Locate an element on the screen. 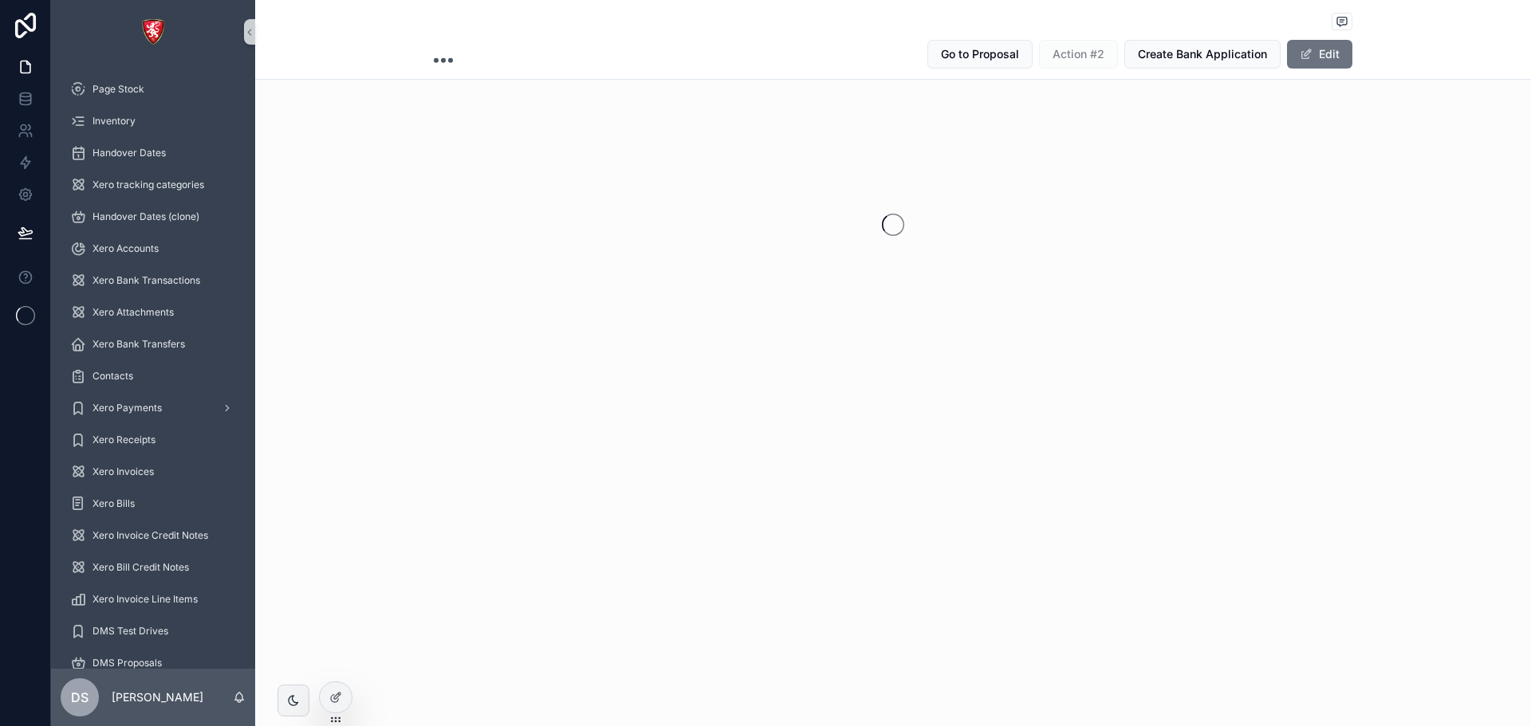  a: Xero Receipts is located at coordinates (153, 440).